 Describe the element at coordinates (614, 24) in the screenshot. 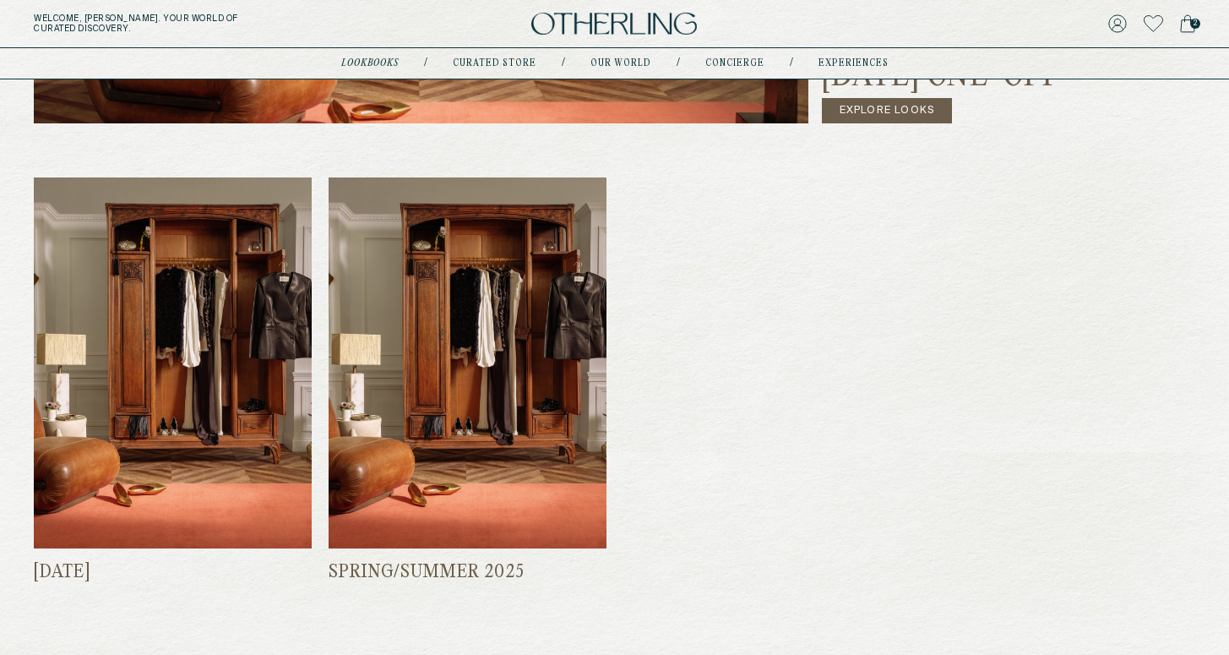

I see `img: logo` at that location.